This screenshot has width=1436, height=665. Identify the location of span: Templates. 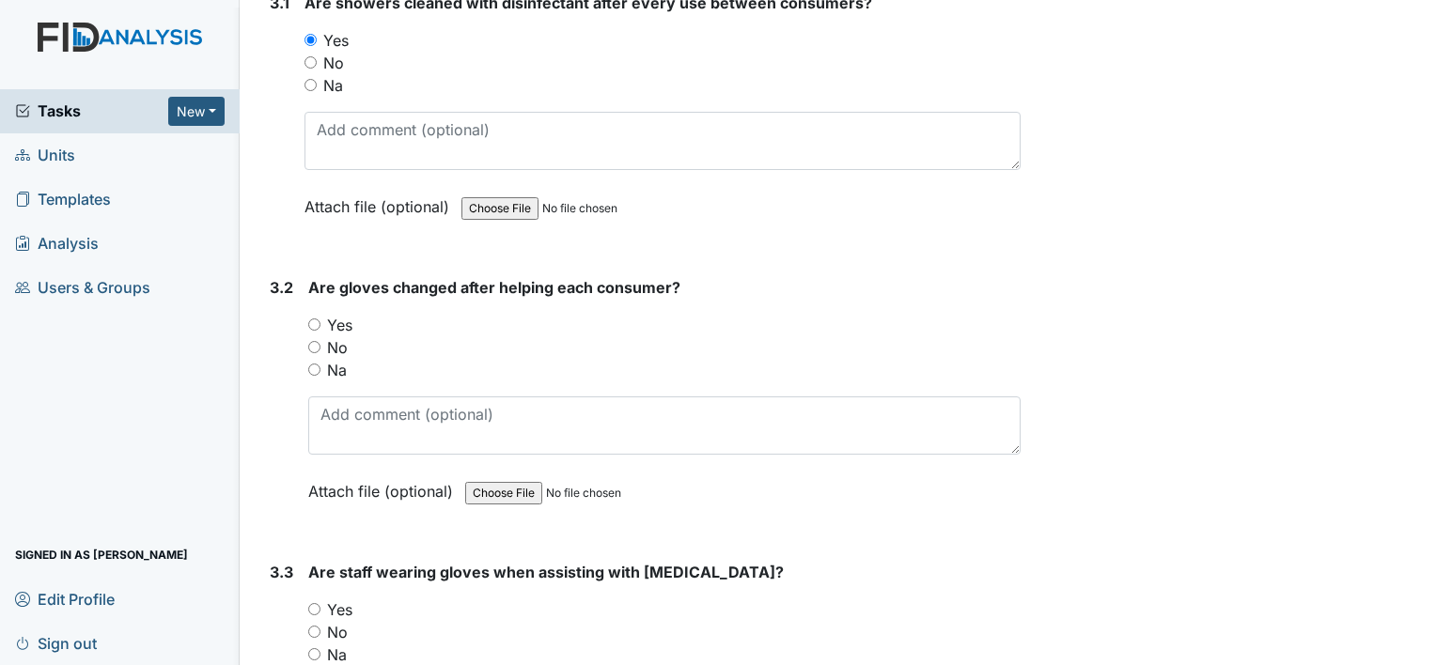
(63, 199).